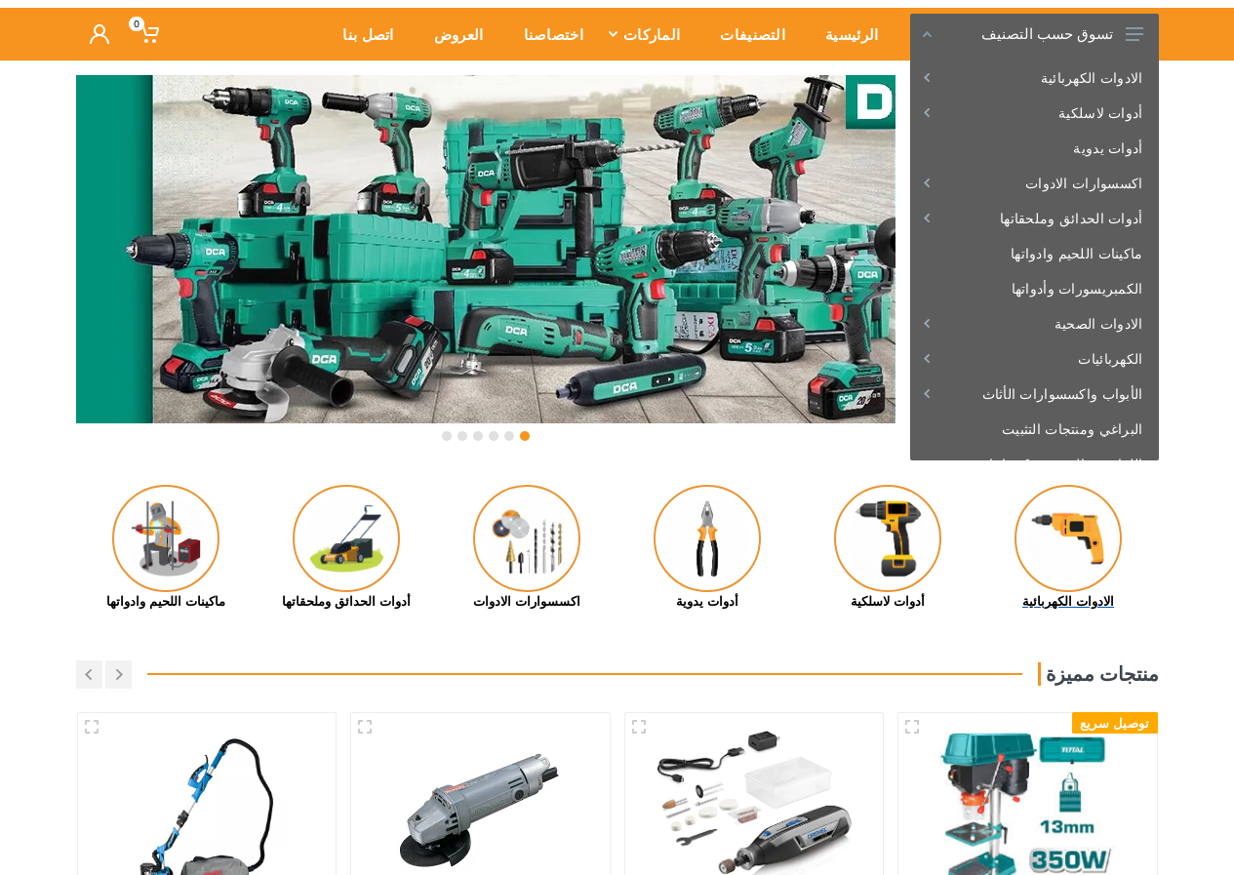  What do you see at coordinates (845, 34) in the screenshot?
I see `div: الرئيسية` at bounding box center [845, 34].